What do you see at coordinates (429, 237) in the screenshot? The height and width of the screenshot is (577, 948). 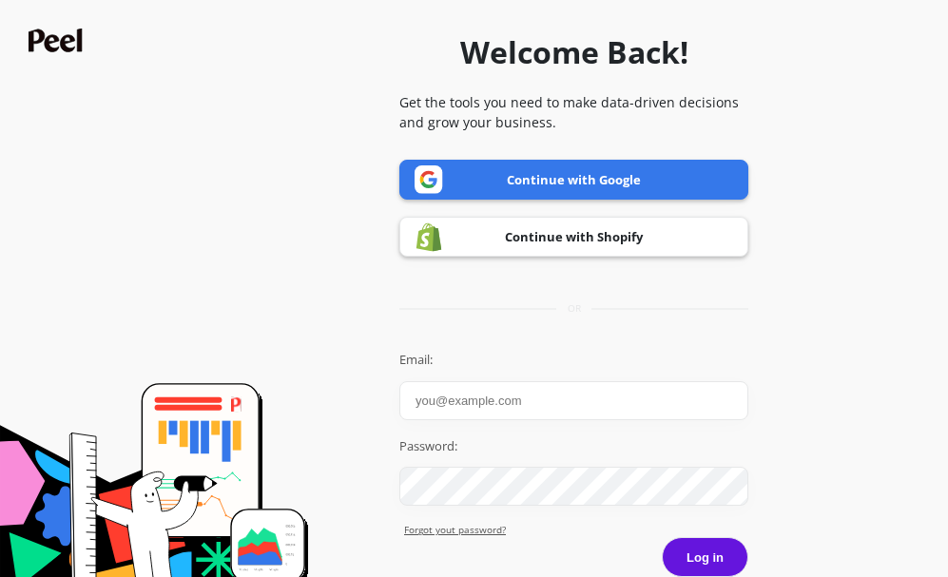 I see `img: Shopify logo` at bounding box center [429, 237].